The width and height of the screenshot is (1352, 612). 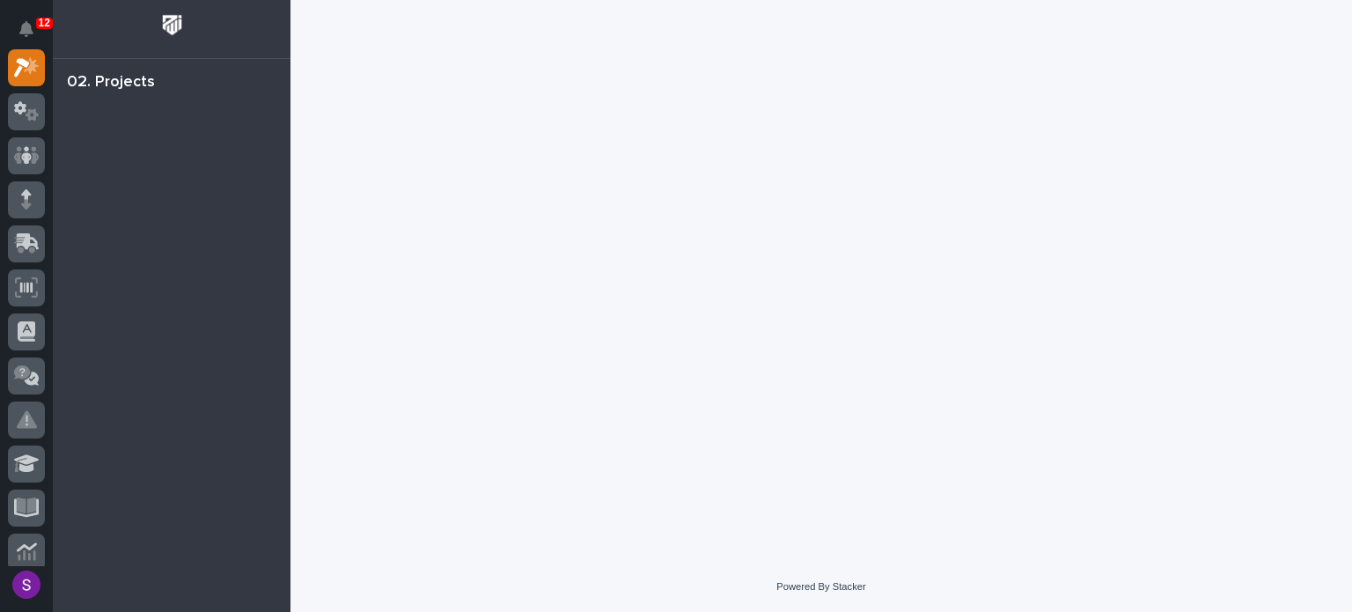 I want to click on a: Powered By Stacker, so click(x=820, y=586).